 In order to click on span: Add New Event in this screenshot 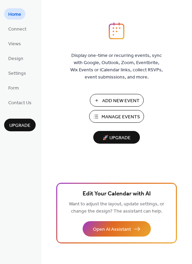, I will do `click(120, 101)`.